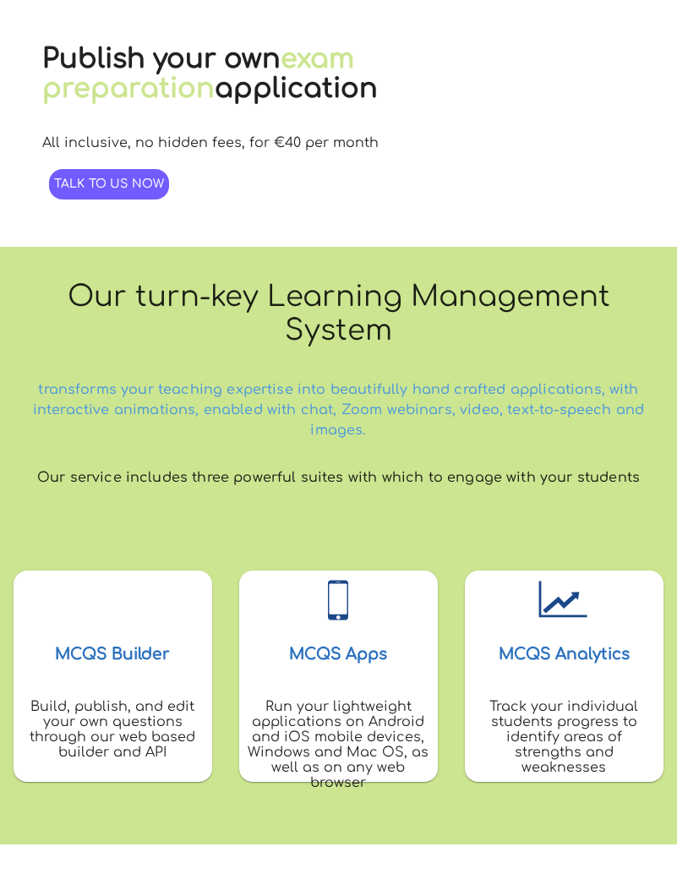  Describe the element at coordinates (112, 729) in the screenshot. I see `span: Build, publish, and edit your own questions through our web based builder and API` at that location.